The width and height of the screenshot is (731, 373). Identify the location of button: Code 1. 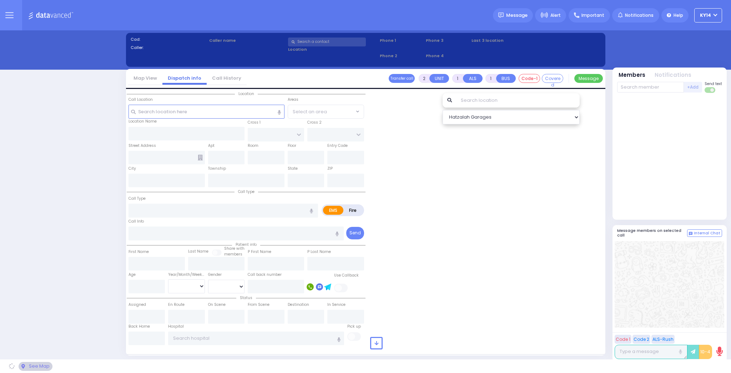
(623, 339).